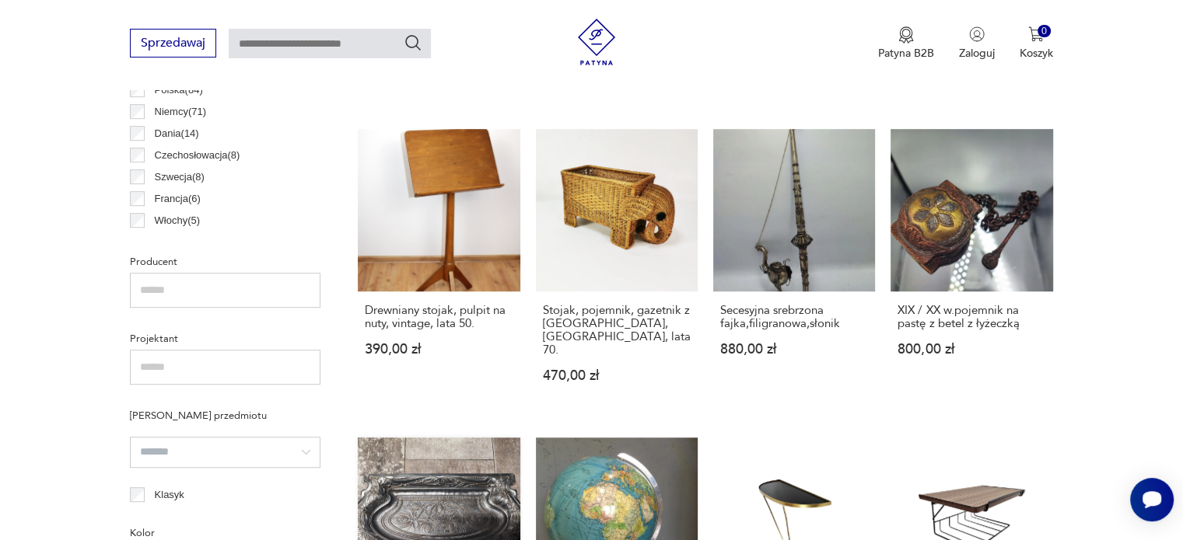  Describe the element at coordinates (413, 43) in the screenshot. I see `button: Szukaj` at that location.